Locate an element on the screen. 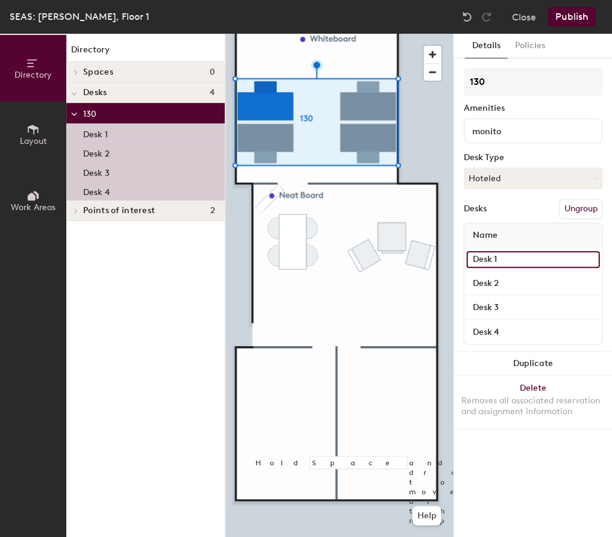  span: Directory is located at coordinates (33, 75).